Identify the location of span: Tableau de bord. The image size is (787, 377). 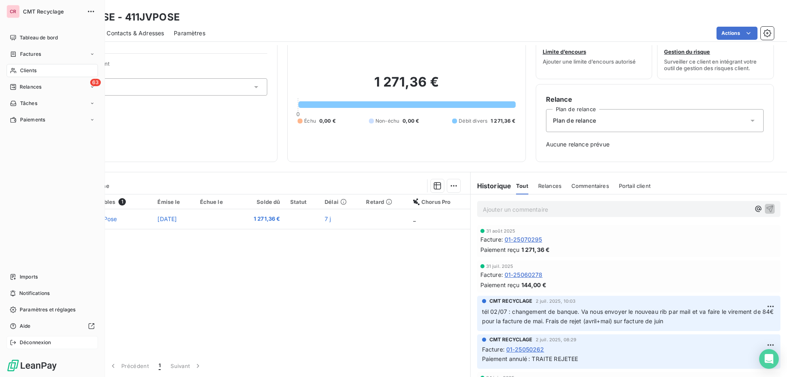
(39, 38).